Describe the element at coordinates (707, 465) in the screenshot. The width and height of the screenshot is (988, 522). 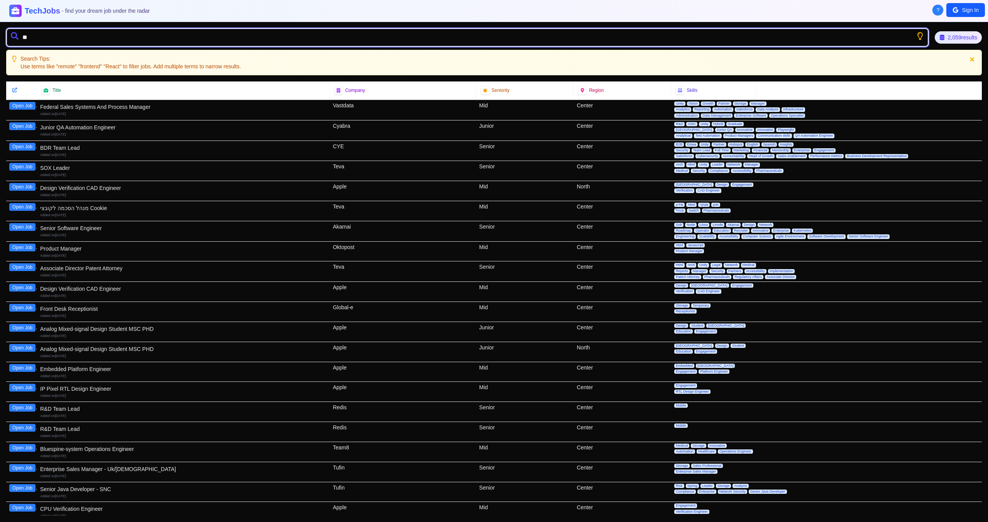
I see `span: Sales Professional` at that location.